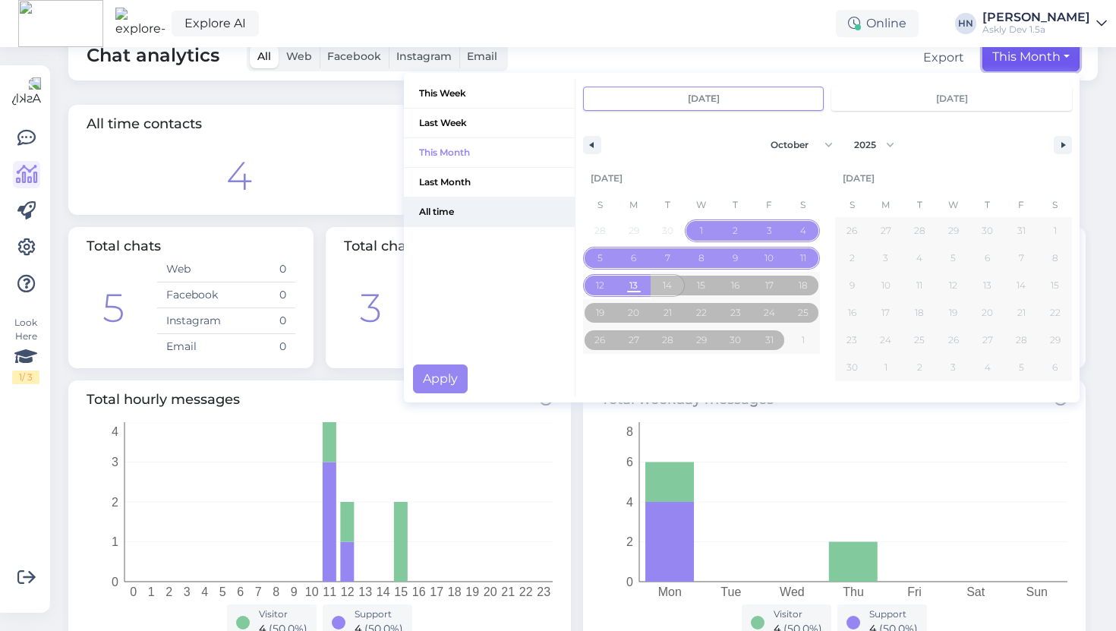  What do you see at coordinates (769, 258) in the screenshot?
I see `span: 10` at bounding box center [769, 258].